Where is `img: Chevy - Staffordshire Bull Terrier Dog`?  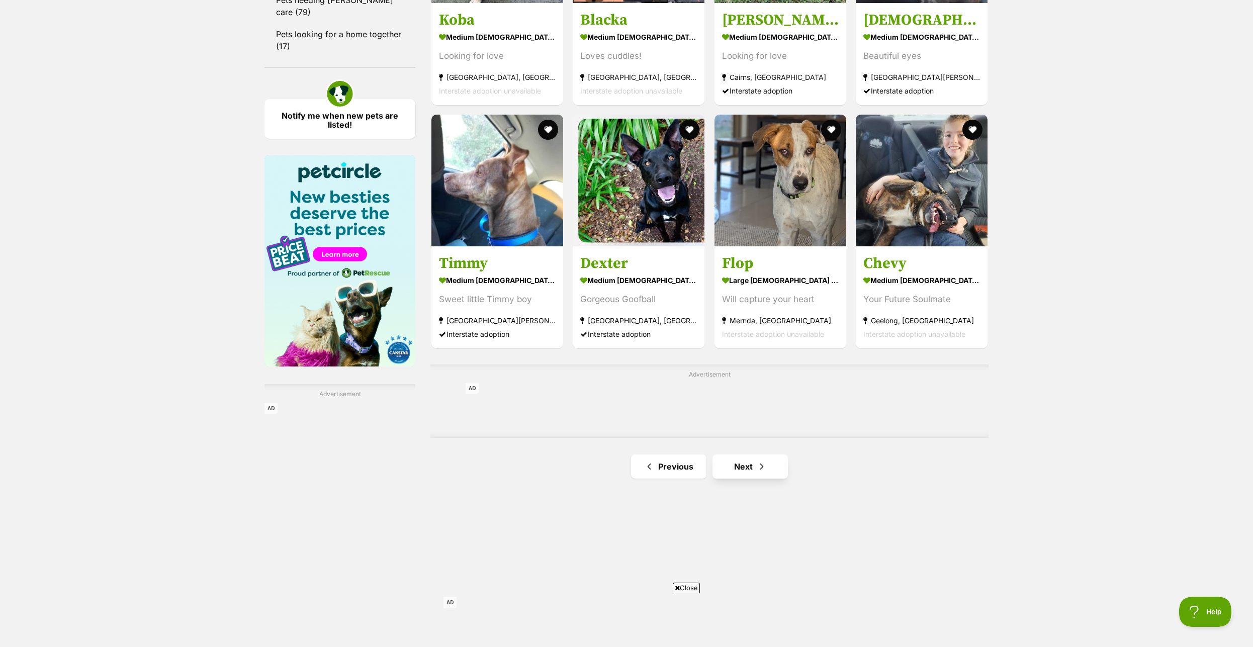 img: Chevy - Staffordshire Bull Terrier Dog is located at coordinates (921, 180).